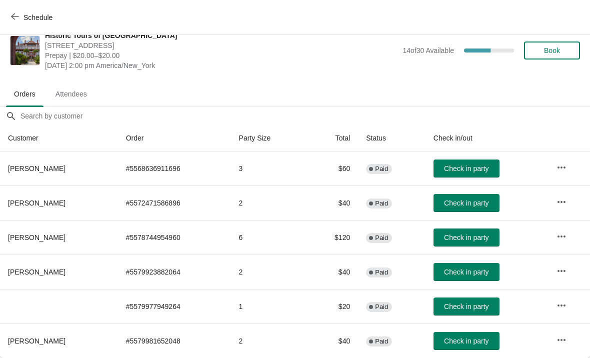 The image size is (590, 358). Describe the element at coordinates (269, 306) in the screenshot. I see `td: 1` at that location.